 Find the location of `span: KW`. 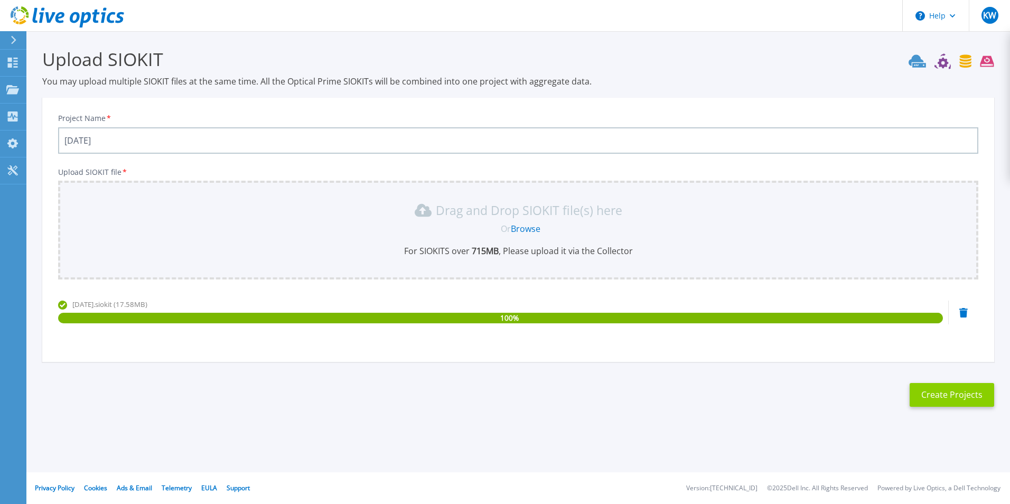

span: KW is located at coordinates (989, 15).